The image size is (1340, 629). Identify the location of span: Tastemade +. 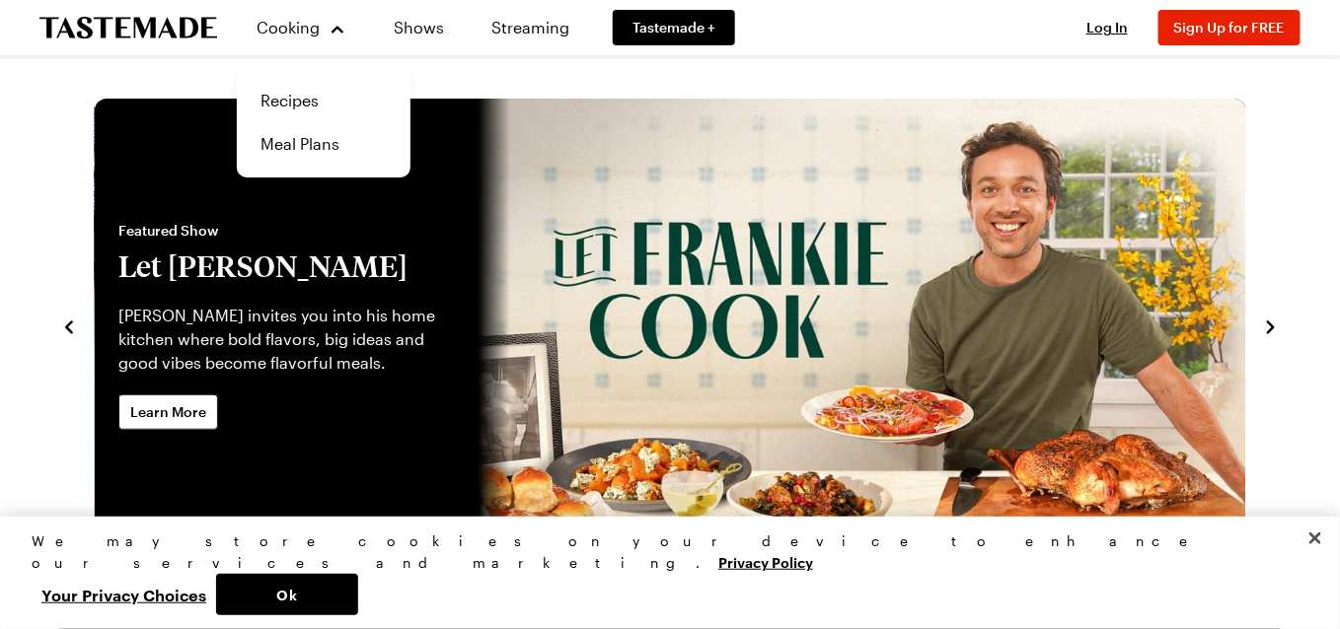
(674, 28).